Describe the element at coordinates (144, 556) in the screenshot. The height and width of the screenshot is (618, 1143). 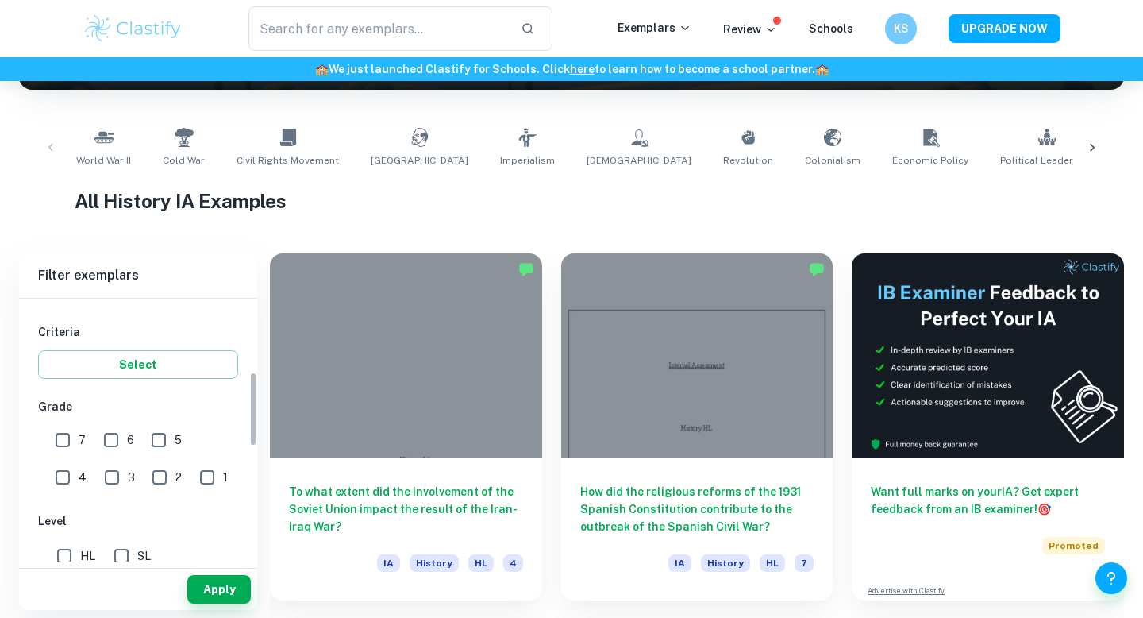
I see `span: SL` at that location.